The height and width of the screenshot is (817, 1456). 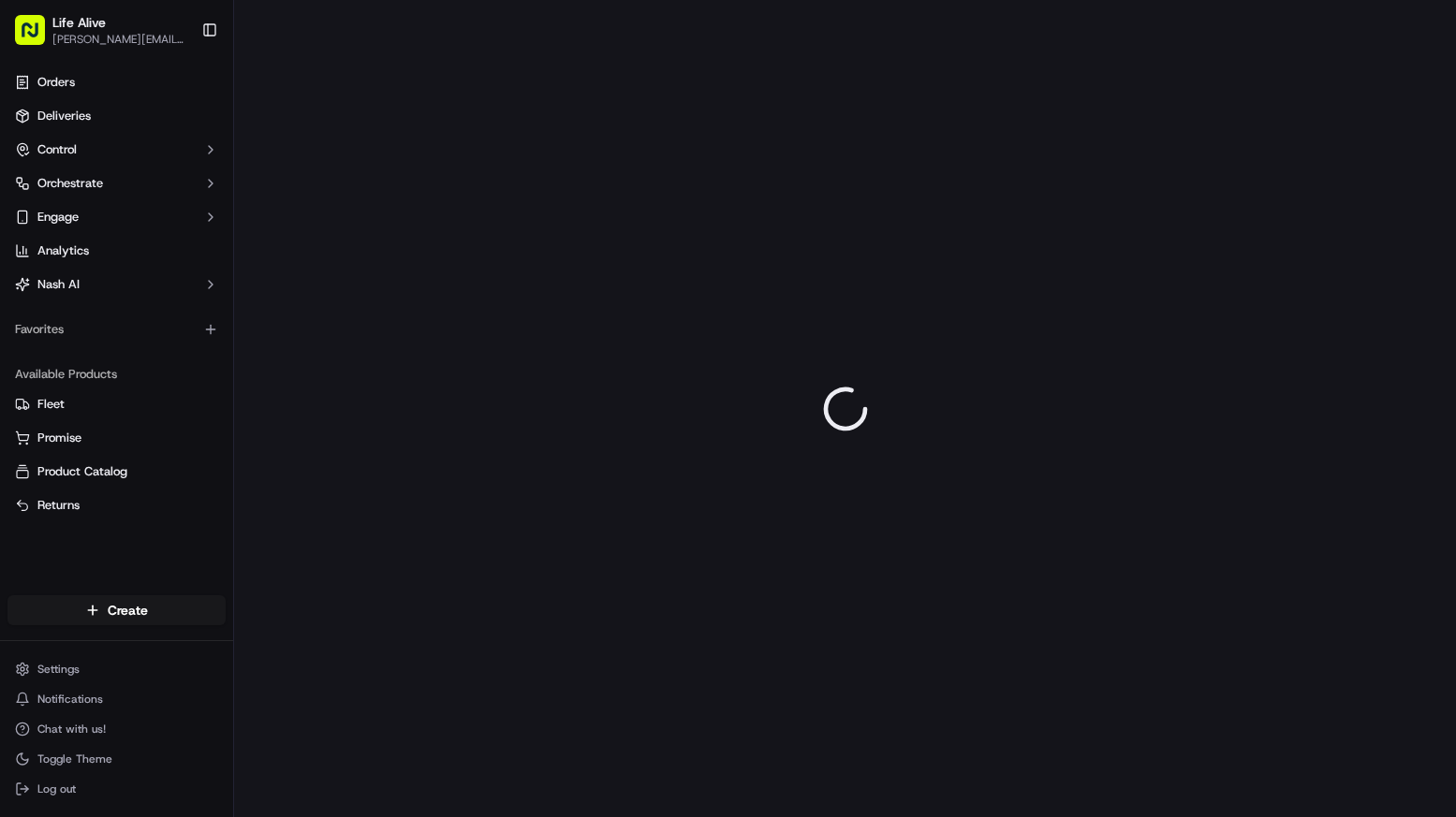 What do you see at coordinates (58, 284) in the screenshot?
I see `span: Nash AI` at bounding box center [58, 284].